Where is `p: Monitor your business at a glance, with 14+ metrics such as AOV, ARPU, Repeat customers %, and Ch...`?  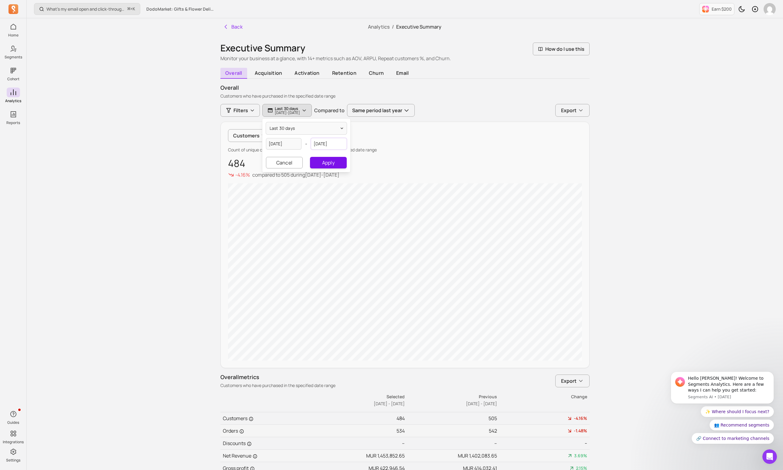
p: Monitor your business at a glance, with 14+ metrics such as AOV, ARPU, Repeat customers %, and Ch... is located at coordinates (336, 58).